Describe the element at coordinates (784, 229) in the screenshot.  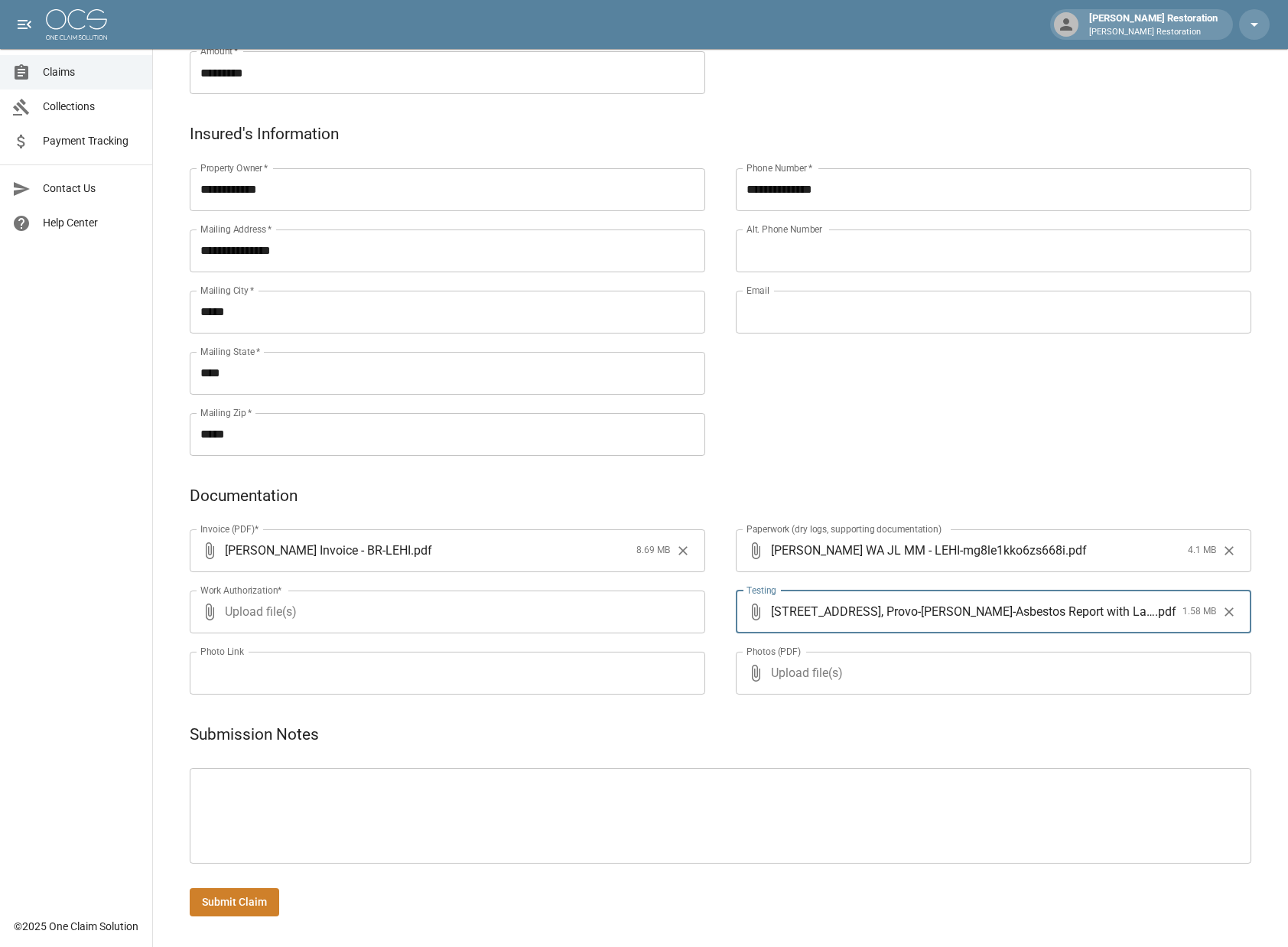
I see `label: Alt. Phone Number` at that location.